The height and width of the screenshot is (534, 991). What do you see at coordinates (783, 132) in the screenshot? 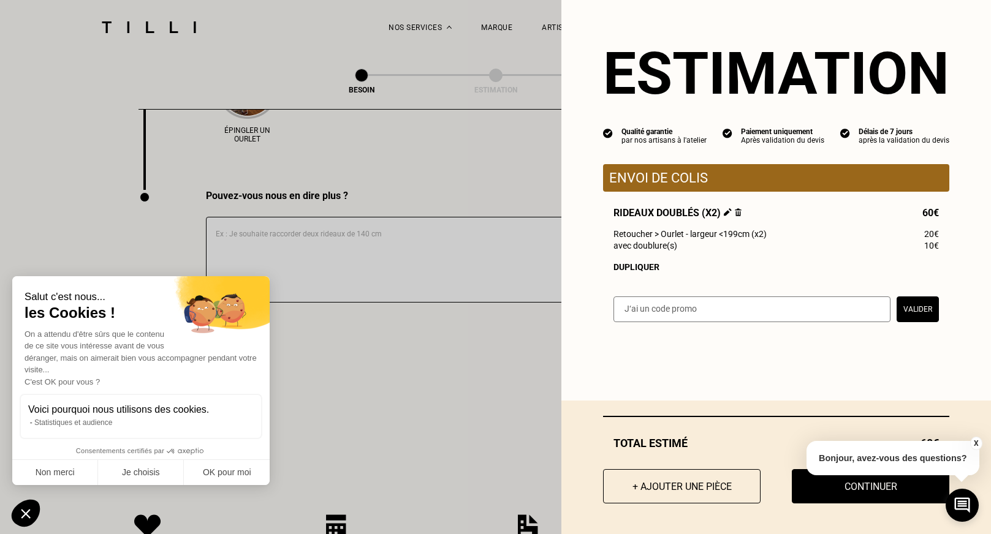
I see `div: Paiement uniquement` at bounding box center [783, 132].